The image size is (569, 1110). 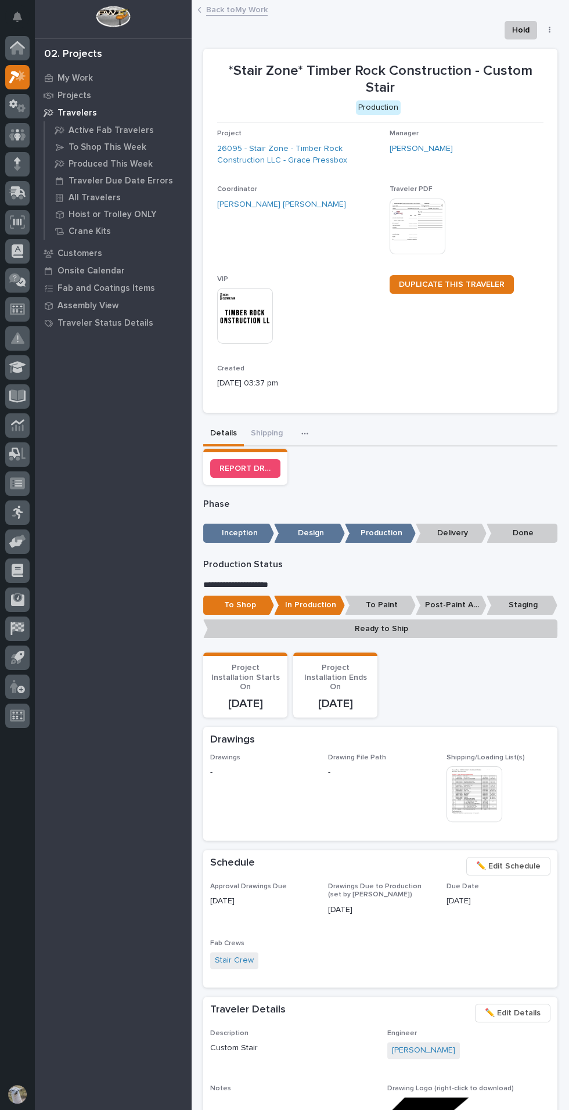 I want to click on h2: Traveler Details, so click(x=248, y=1010).